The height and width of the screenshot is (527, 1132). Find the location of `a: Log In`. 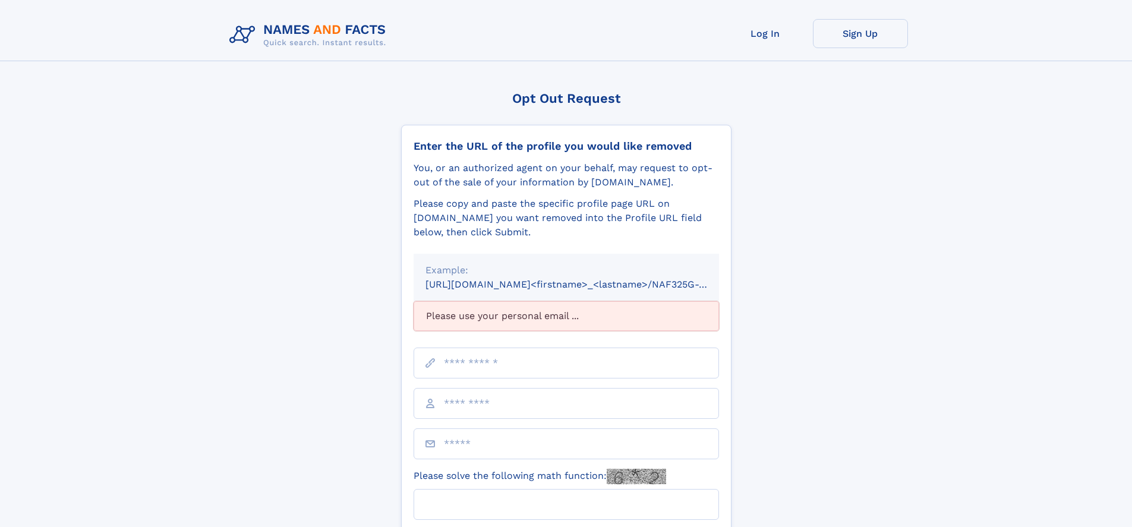

a: Log In is located at coordinates (765, 33).